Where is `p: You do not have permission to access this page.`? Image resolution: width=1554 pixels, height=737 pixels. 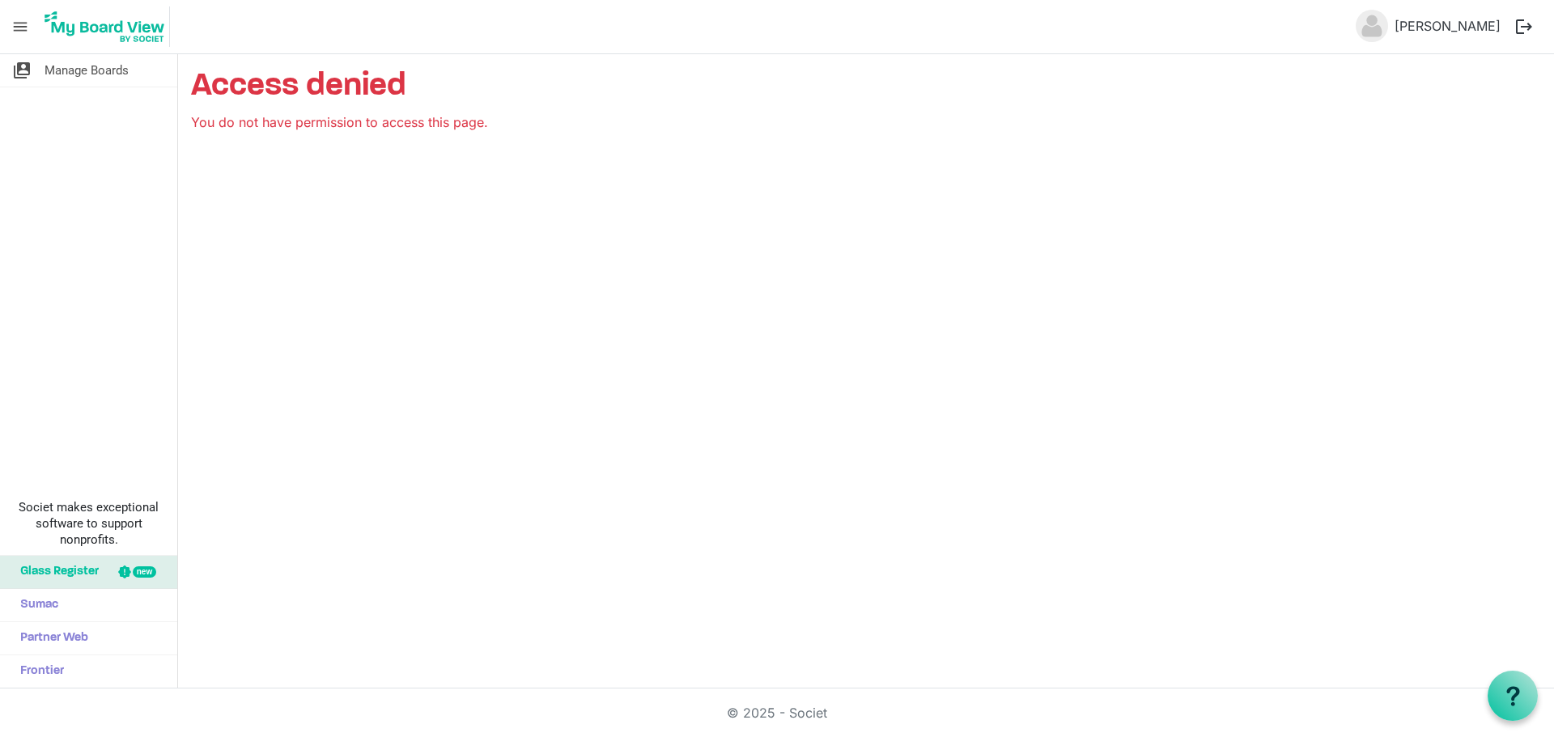 p: You do not have permission to access this page. is located at coordinates (866, 122).